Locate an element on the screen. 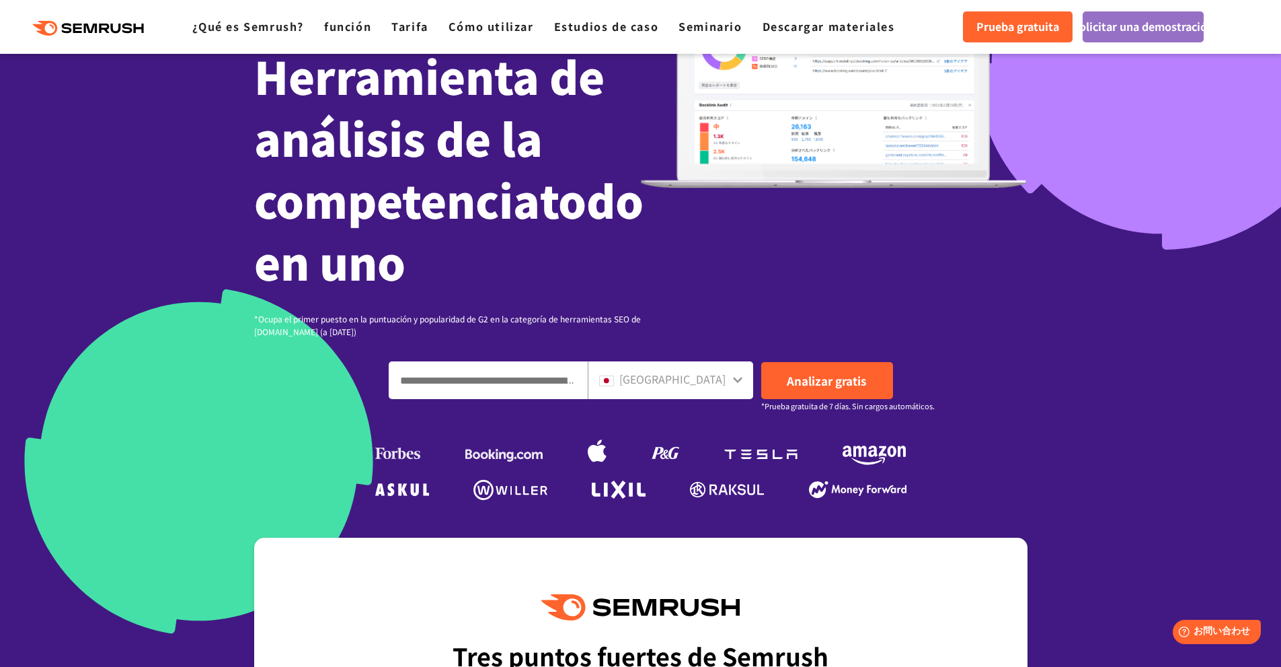 This screenshot has width=1281, height=667. span: お問い合わせ is located at coordinates (61, 17).